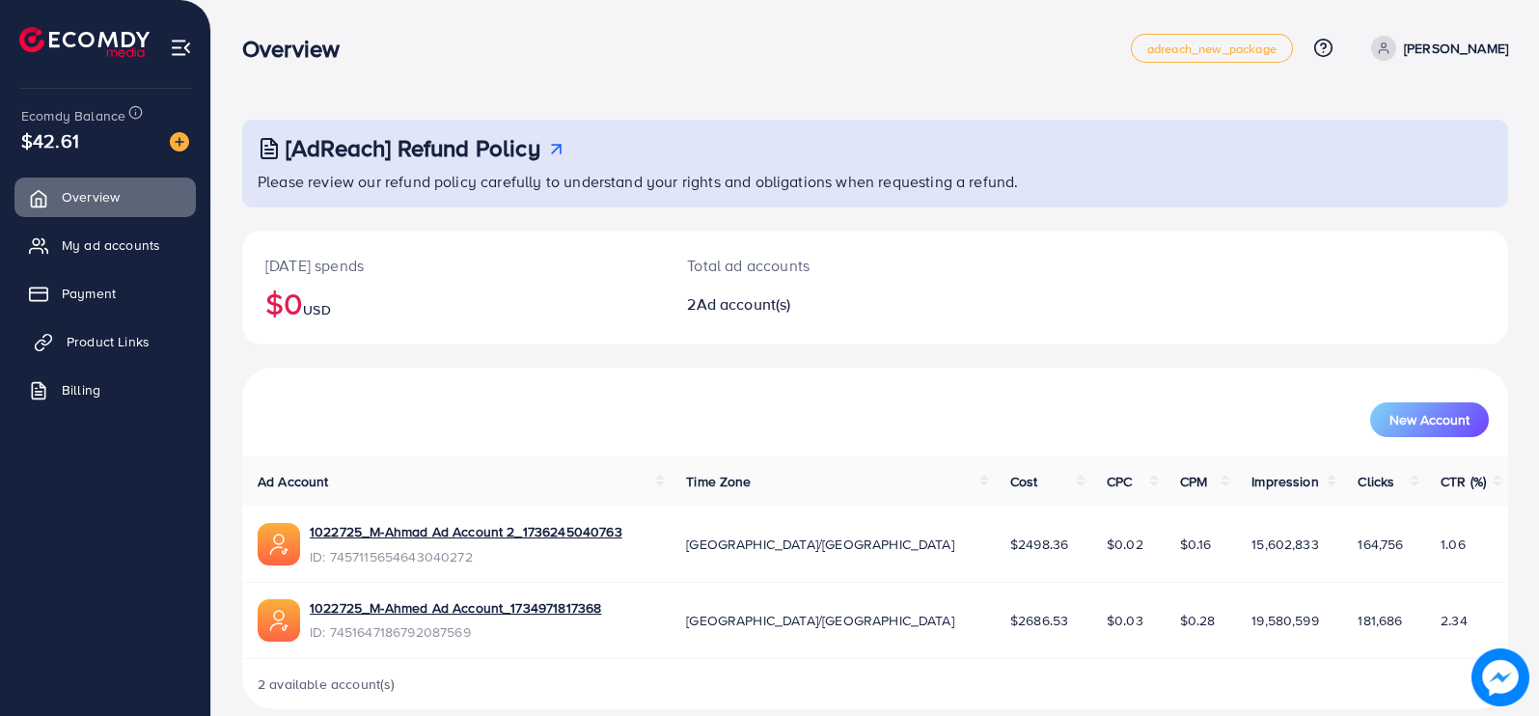 The width and height of the screenshot is (1539, 716). What do you see at coordinates (1379, 620) in the screenshot?
I see `span: 181,686` at bounding box center [1379, 620].